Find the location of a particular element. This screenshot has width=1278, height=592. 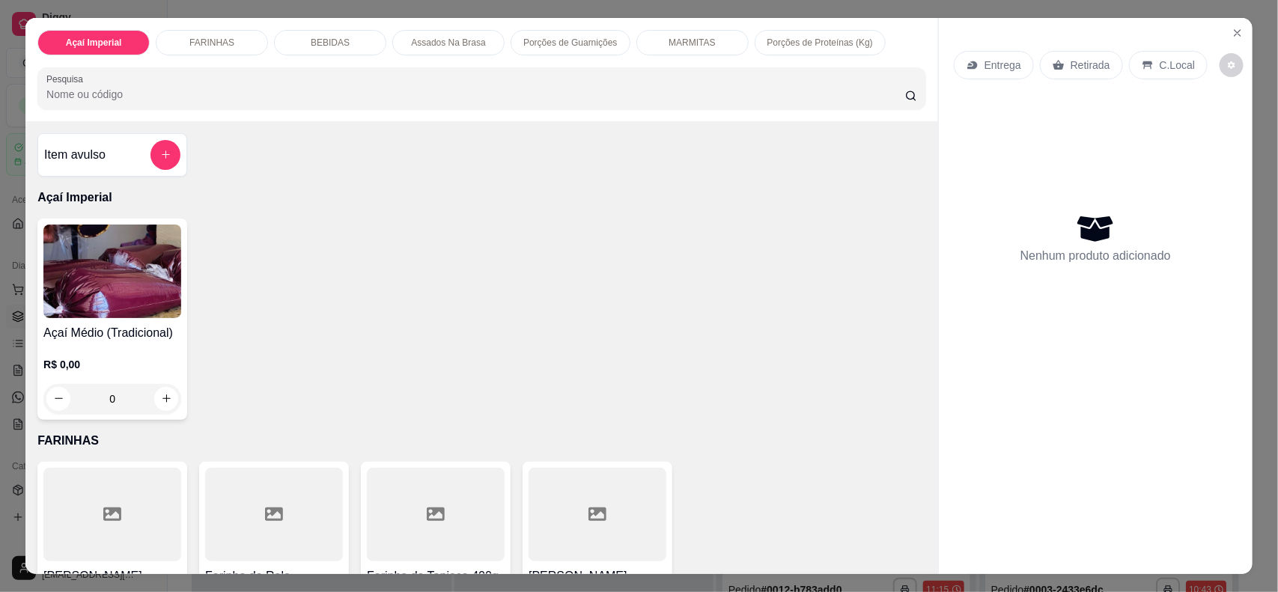

button: Close is located at coordinates (1237, 33).